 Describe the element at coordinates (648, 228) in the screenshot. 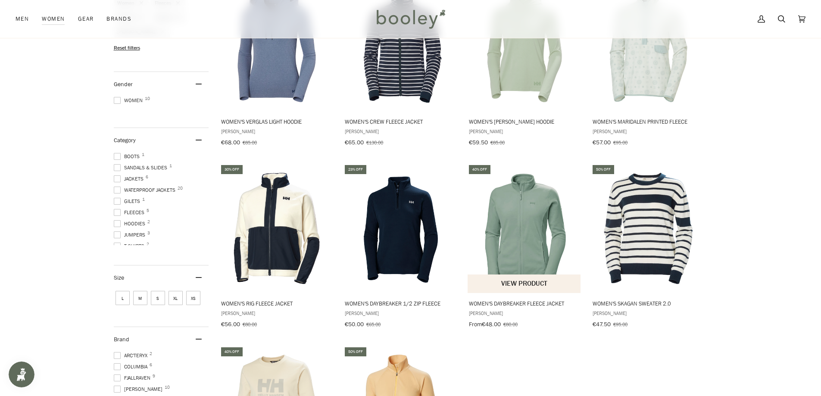

I see `img: Helly Hansen Women's Skagan 2.0 Sweater Navy Stripe - Booley Galway` at that location.